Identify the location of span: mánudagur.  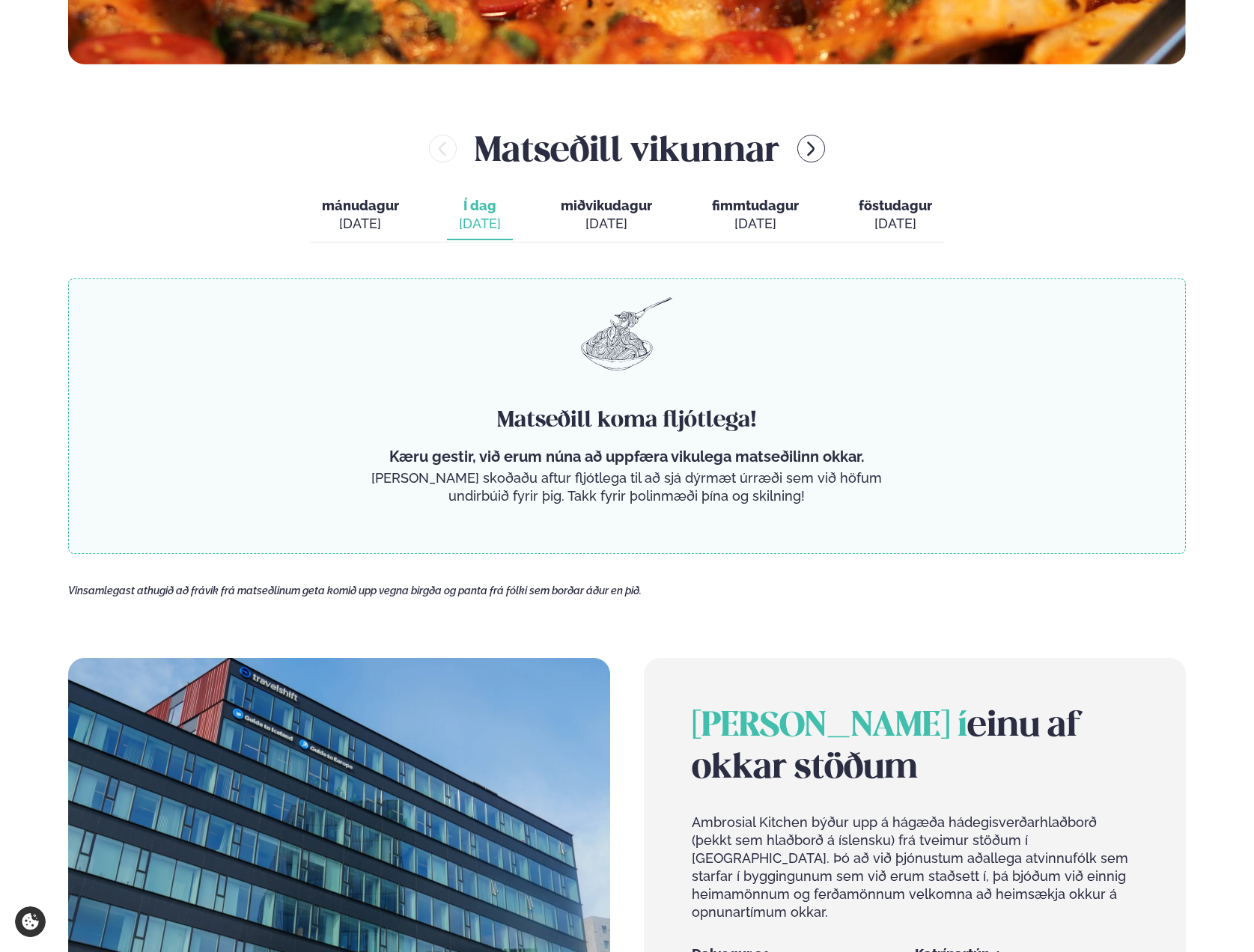
(360, 205).